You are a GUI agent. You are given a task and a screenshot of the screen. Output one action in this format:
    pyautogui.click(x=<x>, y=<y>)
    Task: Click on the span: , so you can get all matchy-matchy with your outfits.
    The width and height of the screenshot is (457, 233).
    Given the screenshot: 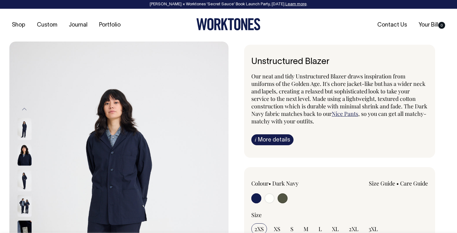 What is the action you would take?
    pyautogui.click(x=339, y=118)
    